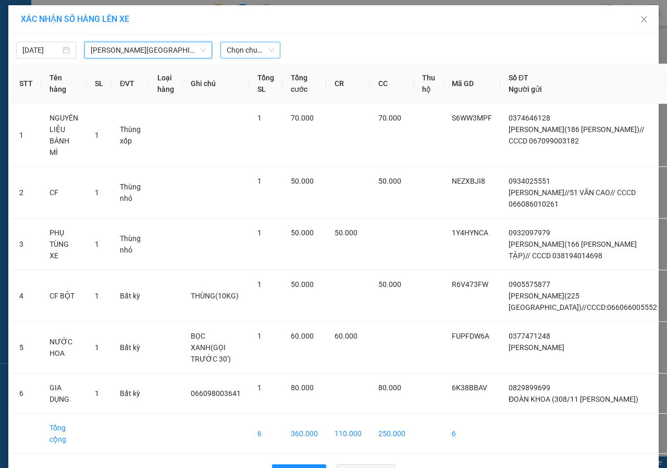  Describe the element at coordinates (64, 393) in the screenshot. I see `td: GIA DỤNG` at that location.